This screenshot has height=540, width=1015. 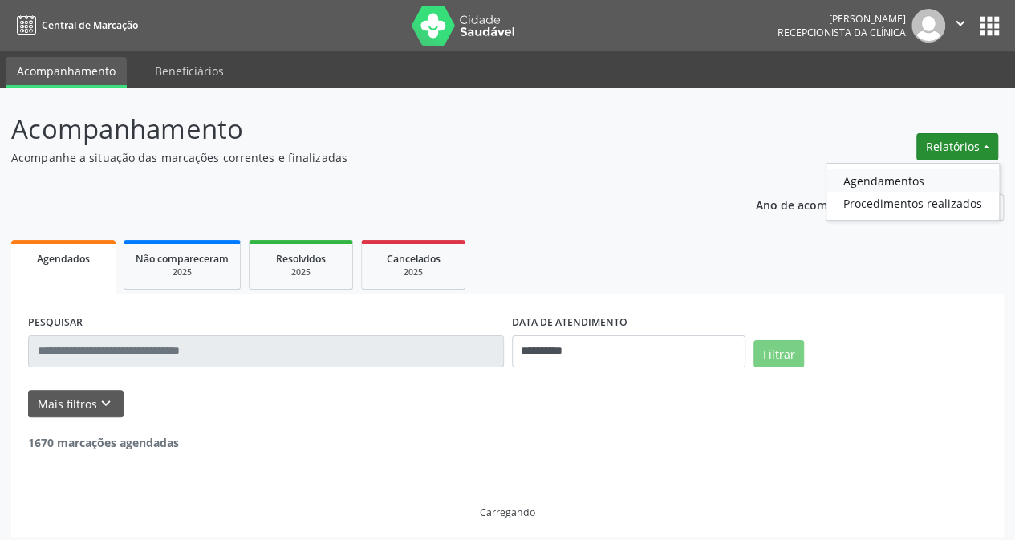 I want to click on a: Beneficiários, so click(x=189, y=71).